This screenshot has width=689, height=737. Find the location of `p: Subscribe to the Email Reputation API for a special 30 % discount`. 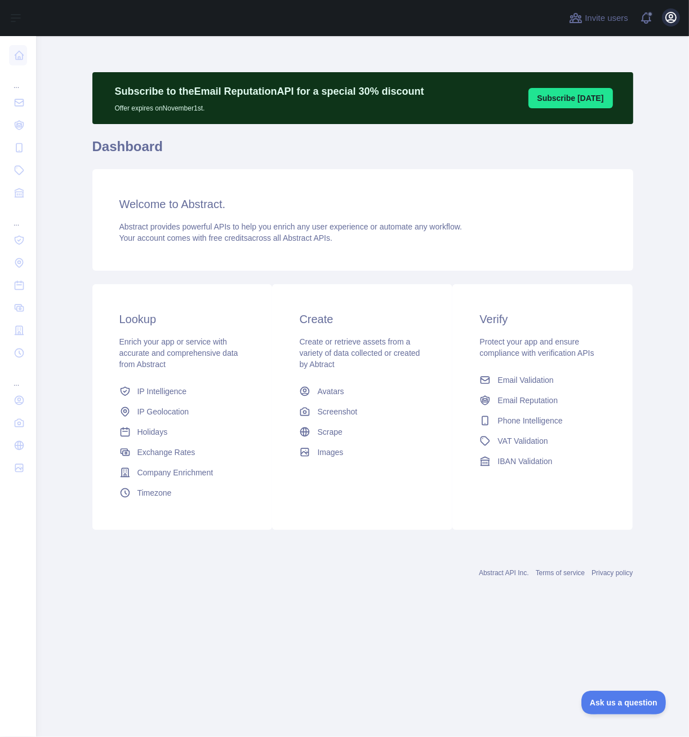

p: Subscribe to the Email Reputation API for a special 30 % discount is located at coordinates (269, 91).